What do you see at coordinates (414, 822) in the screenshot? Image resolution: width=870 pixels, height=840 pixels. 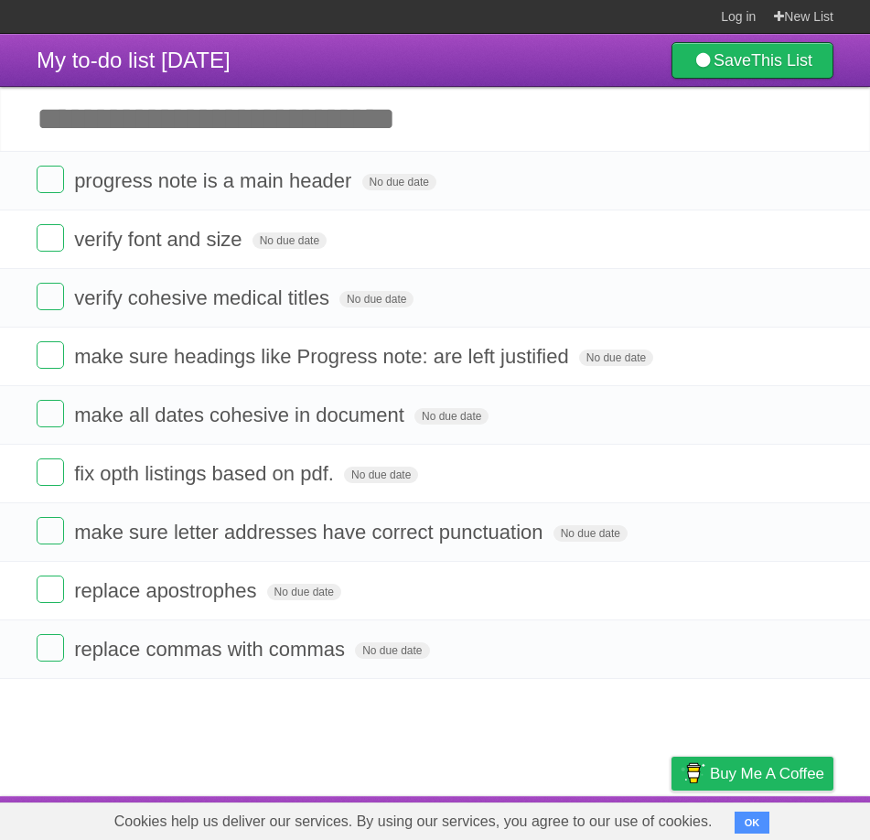 I see `span: Cookies help us deliver our services. By using our services, you agree to our use of cookies.` at bounding box center [414, 822].